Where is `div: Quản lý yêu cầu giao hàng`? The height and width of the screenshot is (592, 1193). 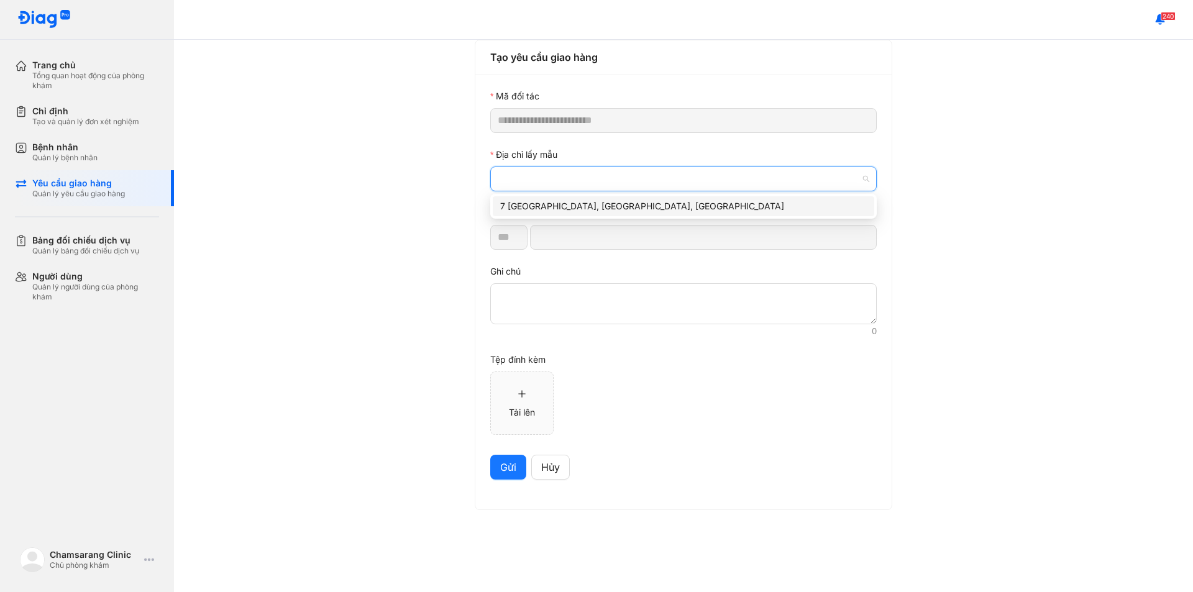 div: Quản lý yêu cầu giao hàng is located at coordinates (78, 194).